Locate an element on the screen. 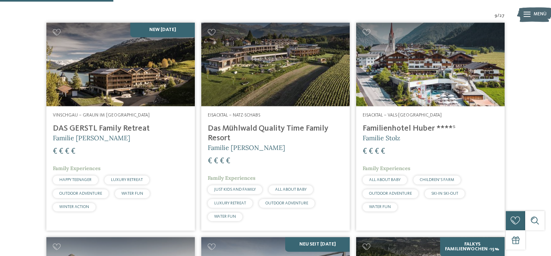  span: SKI-IN SKI-OUT is located at coordinates (445, 194).